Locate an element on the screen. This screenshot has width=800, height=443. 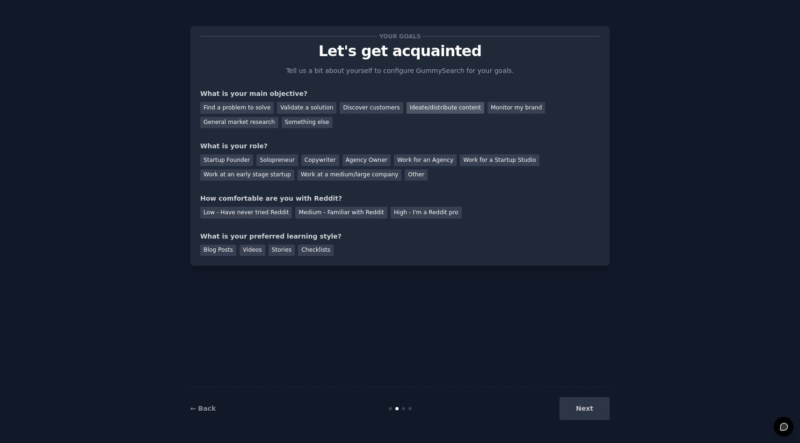
div: What is your main objective? is located at coordinates (400, 94).